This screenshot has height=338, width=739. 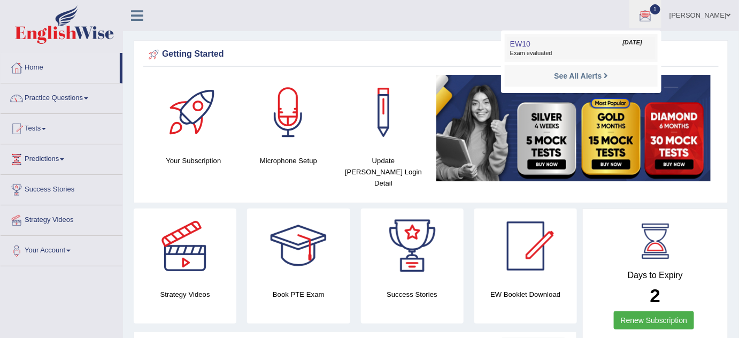 I want to click on a: Success Stories, so click(x=62, y=188).